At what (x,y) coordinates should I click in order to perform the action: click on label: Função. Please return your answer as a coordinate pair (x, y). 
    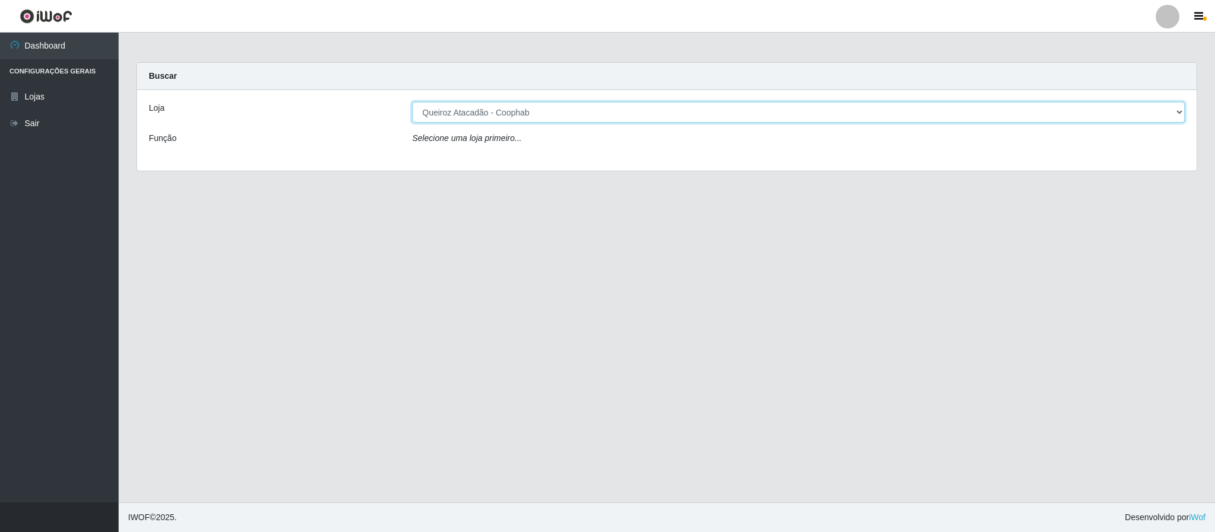
    Looking at the image, I should click on (162, 138).